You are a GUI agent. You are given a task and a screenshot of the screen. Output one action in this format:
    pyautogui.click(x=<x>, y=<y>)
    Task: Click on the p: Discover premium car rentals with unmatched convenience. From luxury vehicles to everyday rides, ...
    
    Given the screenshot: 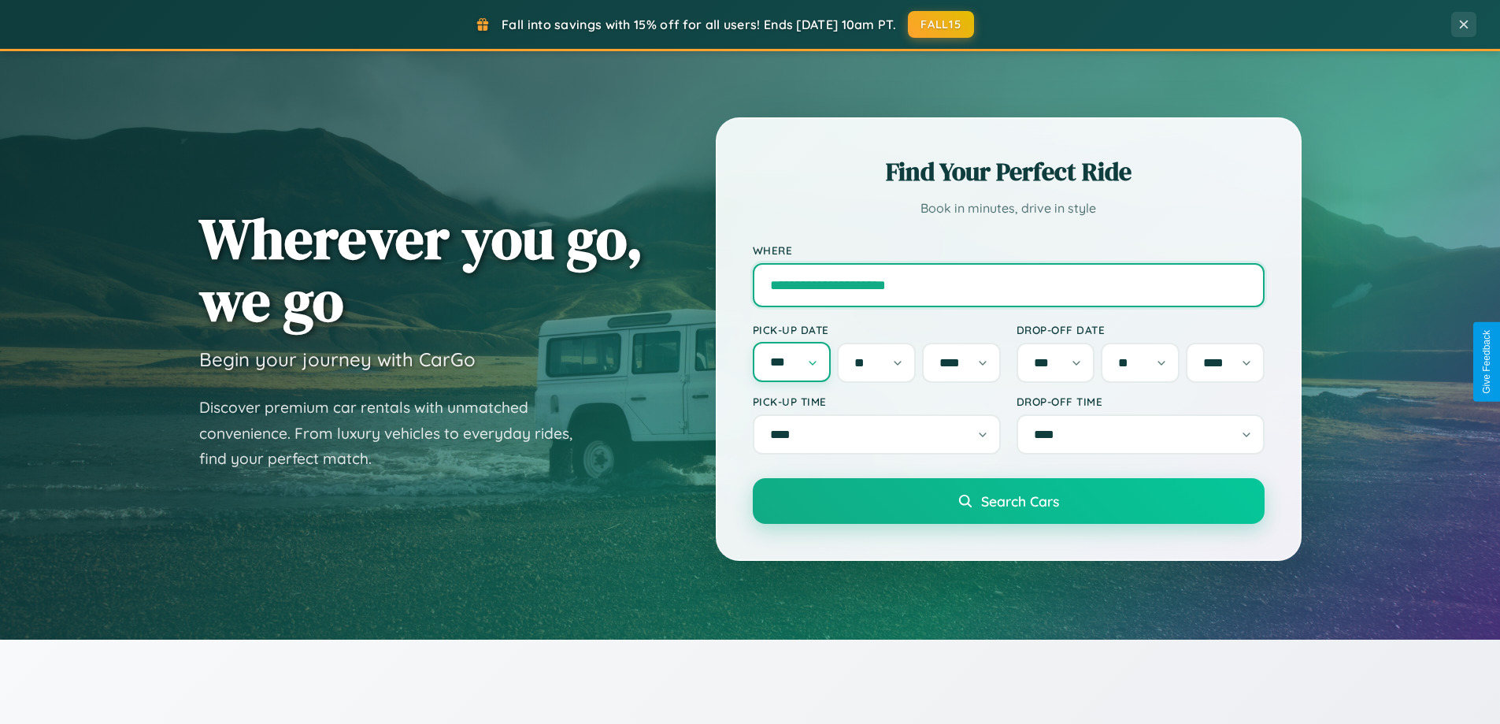 What is the action you would take?
    pyautogui.click(x=396, y=433)
    